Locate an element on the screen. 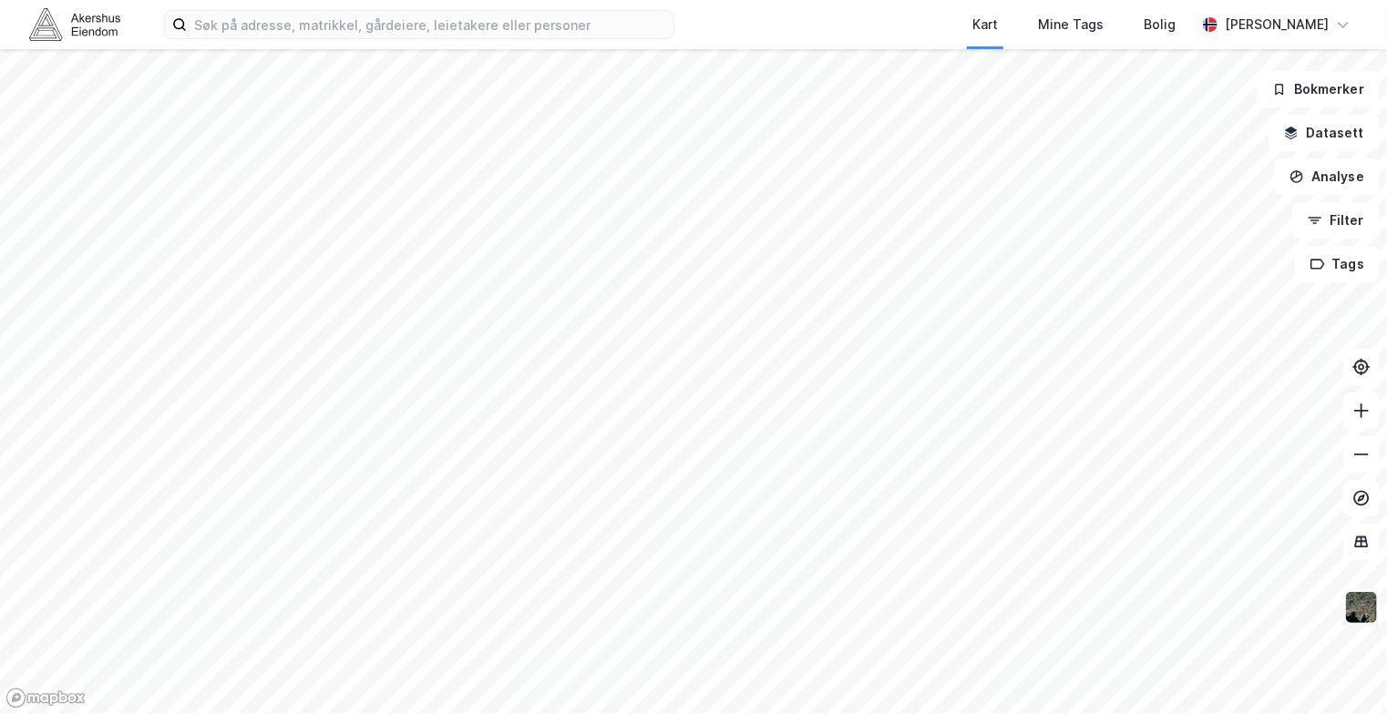  button: Bokmerker is located at coordinates (1317, 89).